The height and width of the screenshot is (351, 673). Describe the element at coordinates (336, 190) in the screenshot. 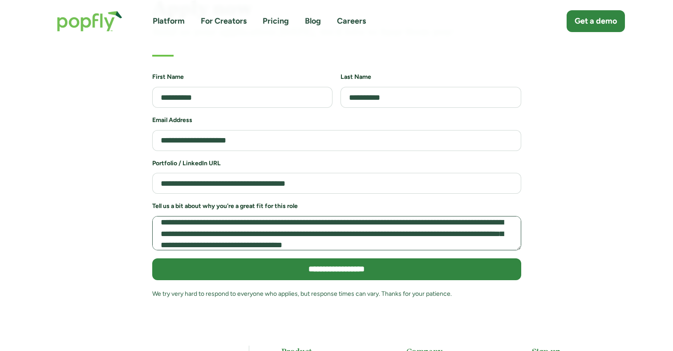

I see `form: Job Application Form` at that location.